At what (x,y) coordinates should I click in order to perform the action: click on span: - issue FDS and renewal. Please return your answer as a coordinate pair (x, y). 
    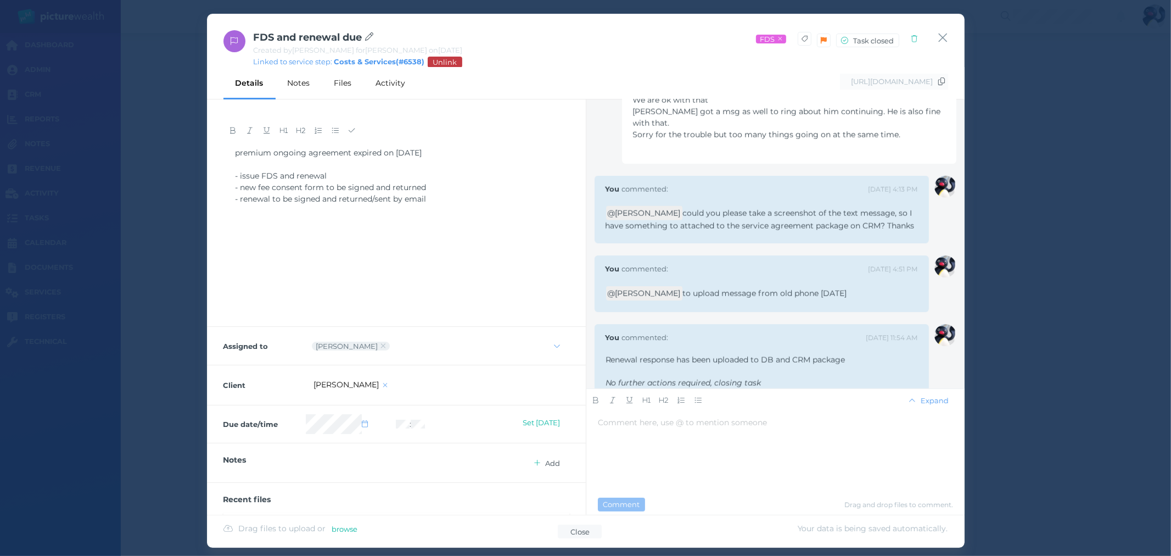
    Looking at the image, I should click on (281, 176).